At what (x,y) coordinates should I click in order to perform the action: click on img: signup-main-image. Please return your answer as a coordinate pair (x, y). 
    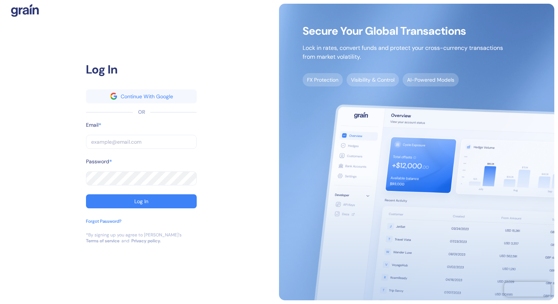
    Looking at the image, I should click on (417, 152).